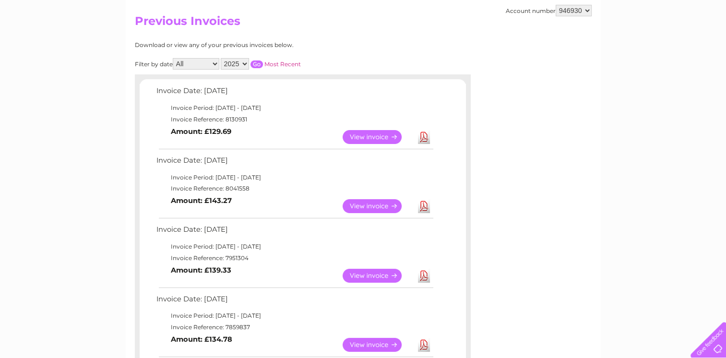  Describe the element at coordinates (294, 258) in the screenshot. I see `td: Invoice Reference: 7951304` at that location.